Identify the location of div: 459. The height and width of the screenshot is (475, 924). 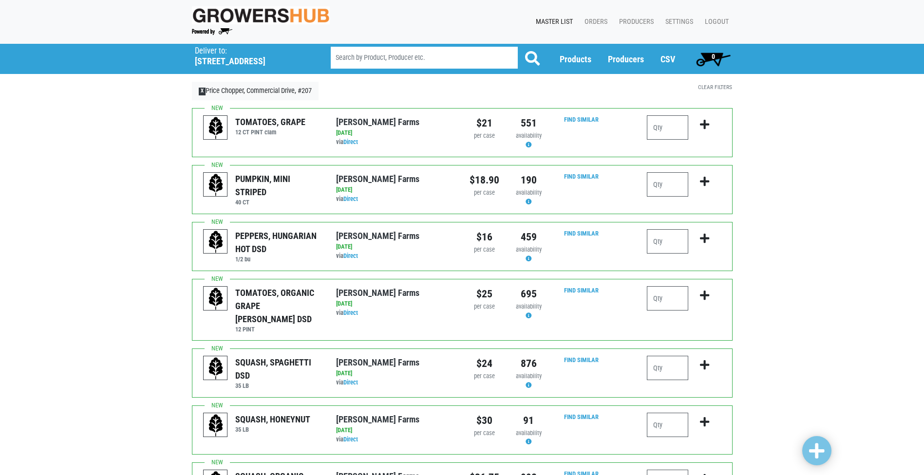
(528, 237).